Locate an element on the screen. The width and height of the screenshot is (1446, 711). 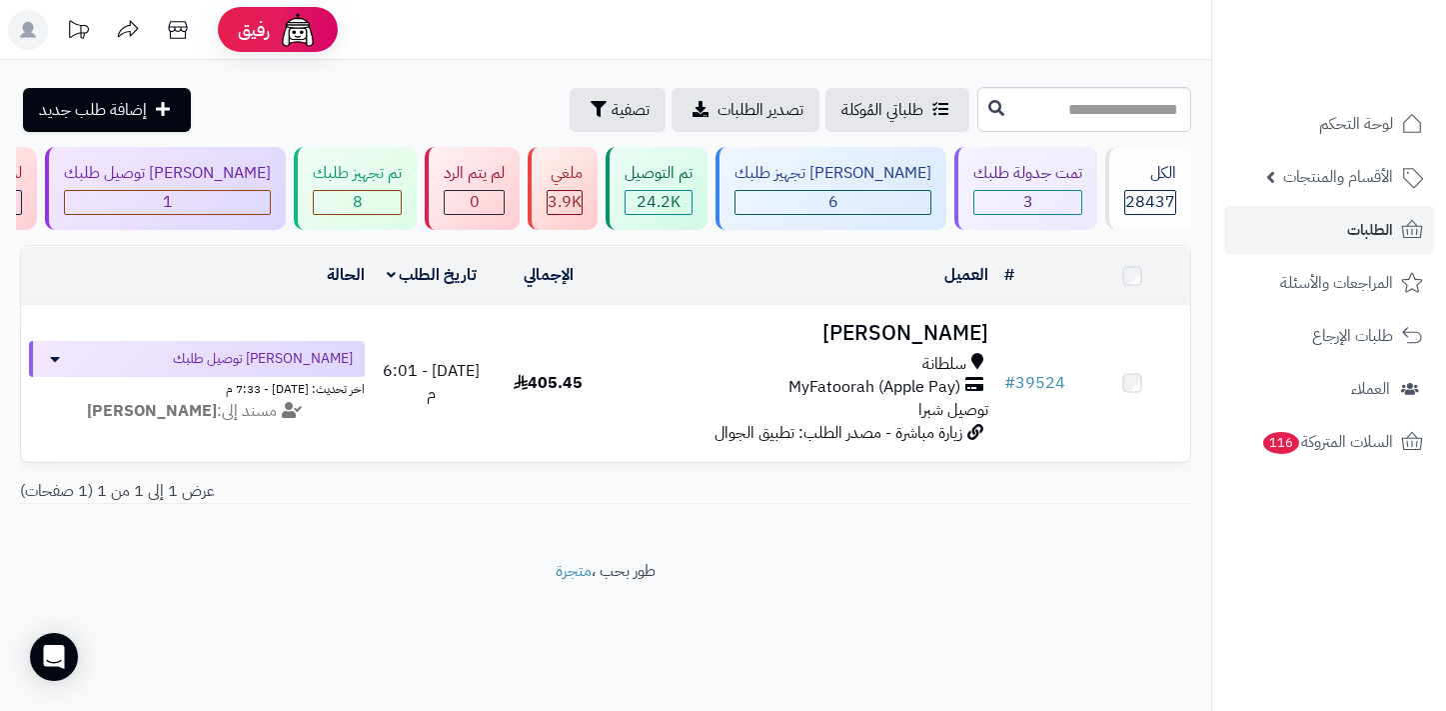
a: الحالة is located at coordinates (346, 275).